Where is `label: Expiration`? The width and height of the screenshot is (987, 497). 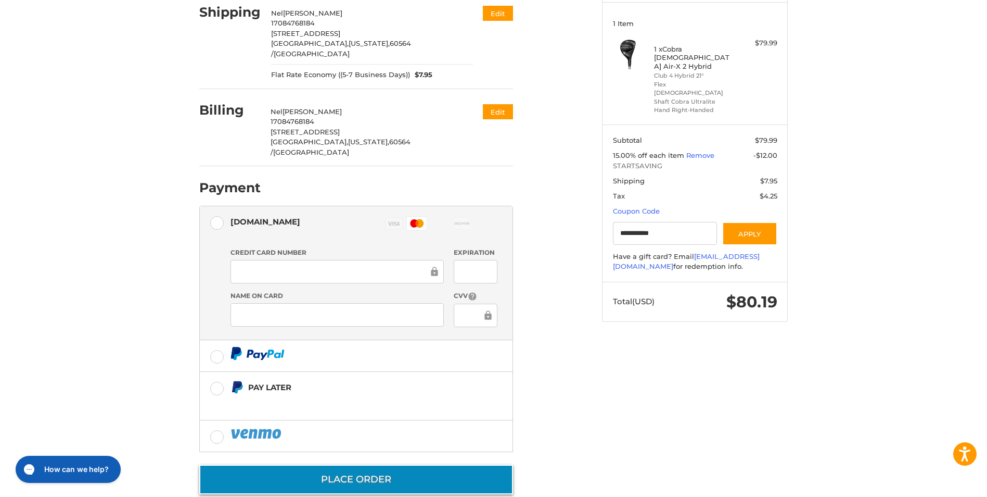
label: Expiration is located at coordinates (475, 252).